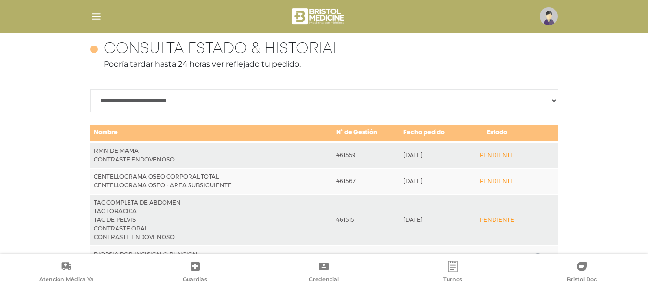 The image size is (648, 287). I want to click on img: profile-placeholder.svg, so click(549, 16).